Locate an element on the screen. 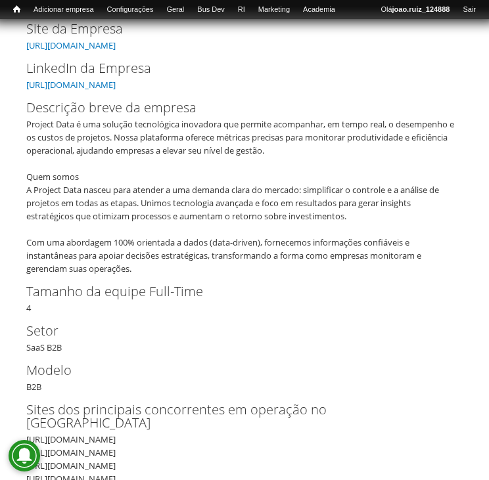 The height and width of the screenshot is (480, 489). label: Tamanho da equipe Full-Time is located at coordinates (233, 292).